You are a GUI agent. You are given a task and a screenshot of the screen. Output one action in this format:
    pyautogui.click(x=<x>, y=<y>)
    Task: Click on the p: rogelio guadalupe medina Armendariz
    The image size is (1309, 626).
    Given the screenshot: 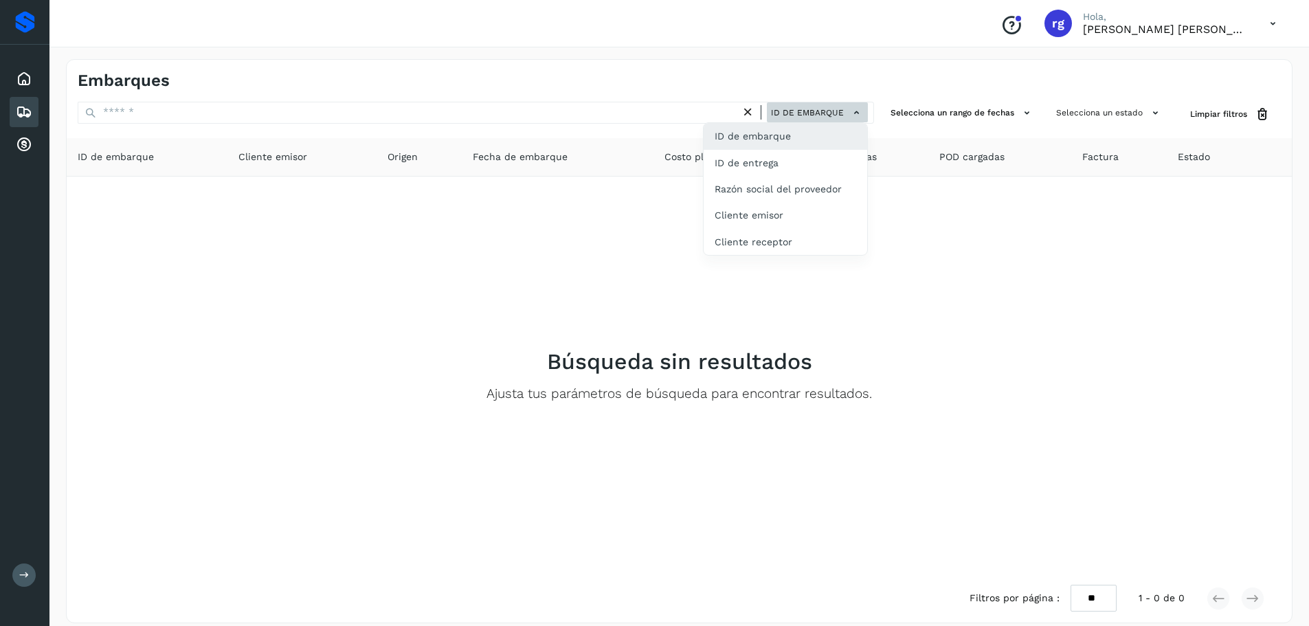 What is the action you would take?
    pyautogui.click(x=1166, y=29)
    